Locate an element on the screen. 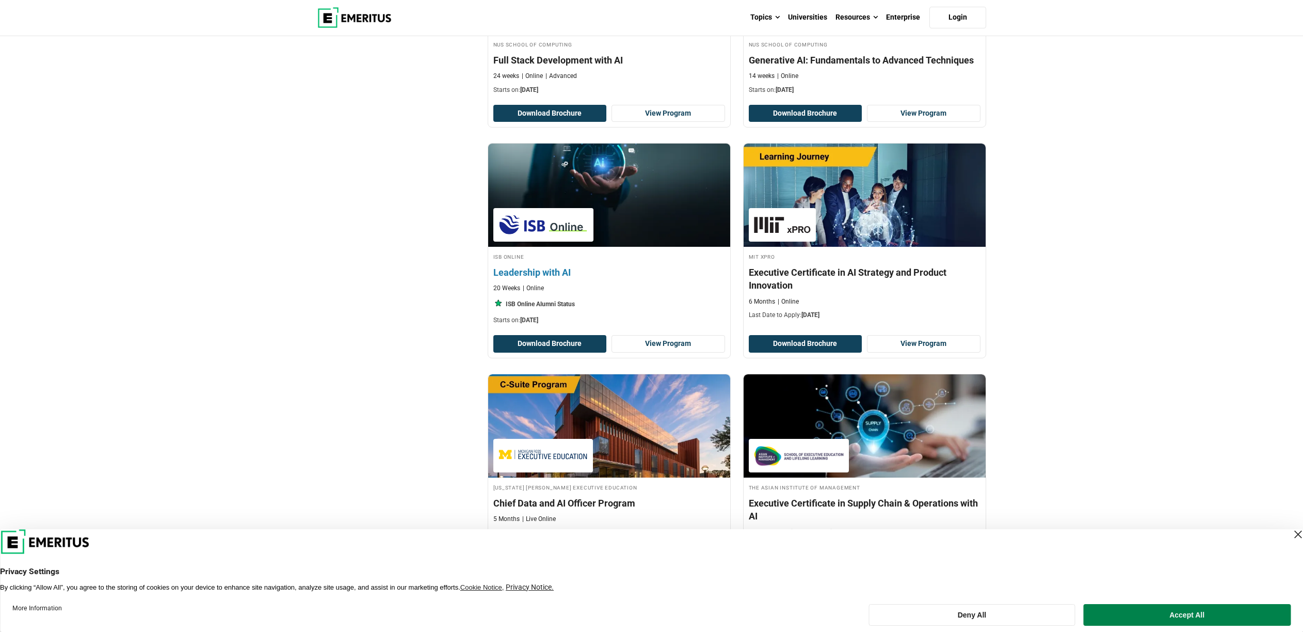 The image size is (1303, 632). p: 5 Months is located at coordinates (506, 519).